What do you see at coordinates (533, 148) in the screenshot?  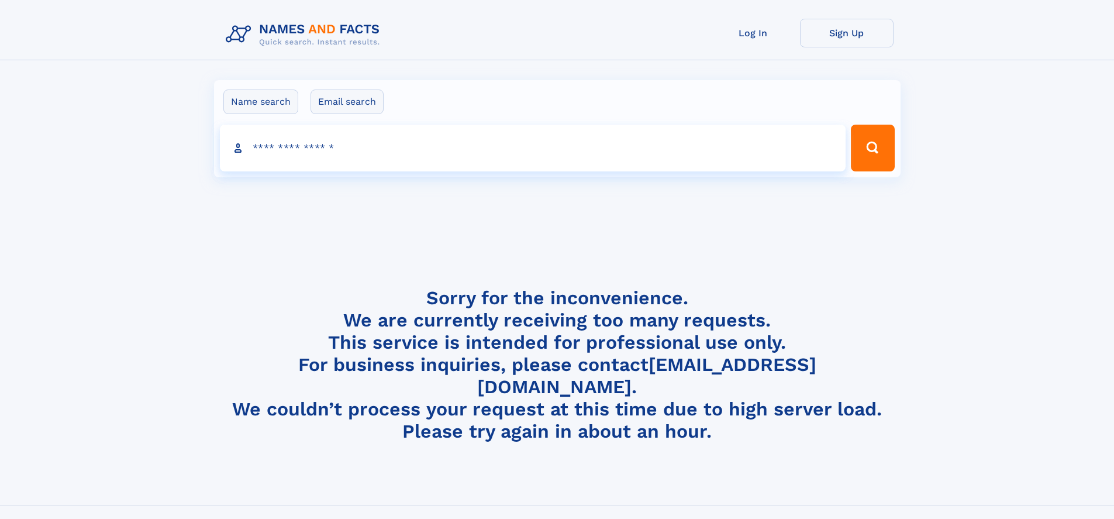 I see `input: search input` at bounding box center [533, 148].